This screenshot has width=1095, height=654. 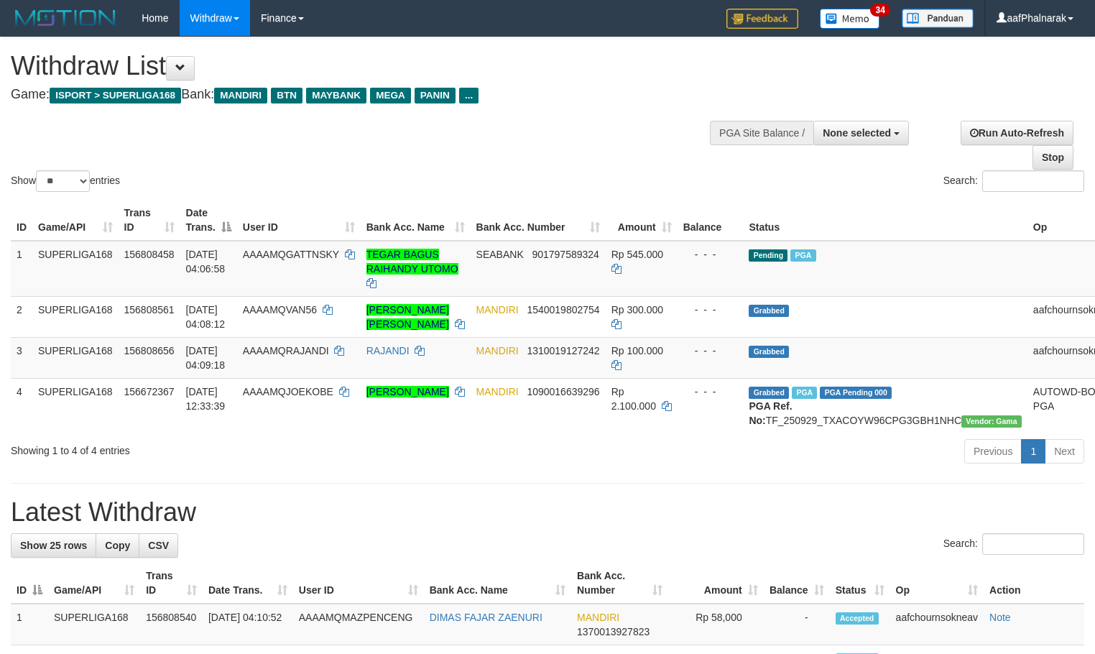 What do you see at coordinates (65, 181) in the screenshot?
I see `label: Show entries` at bounding box center [65, 181].